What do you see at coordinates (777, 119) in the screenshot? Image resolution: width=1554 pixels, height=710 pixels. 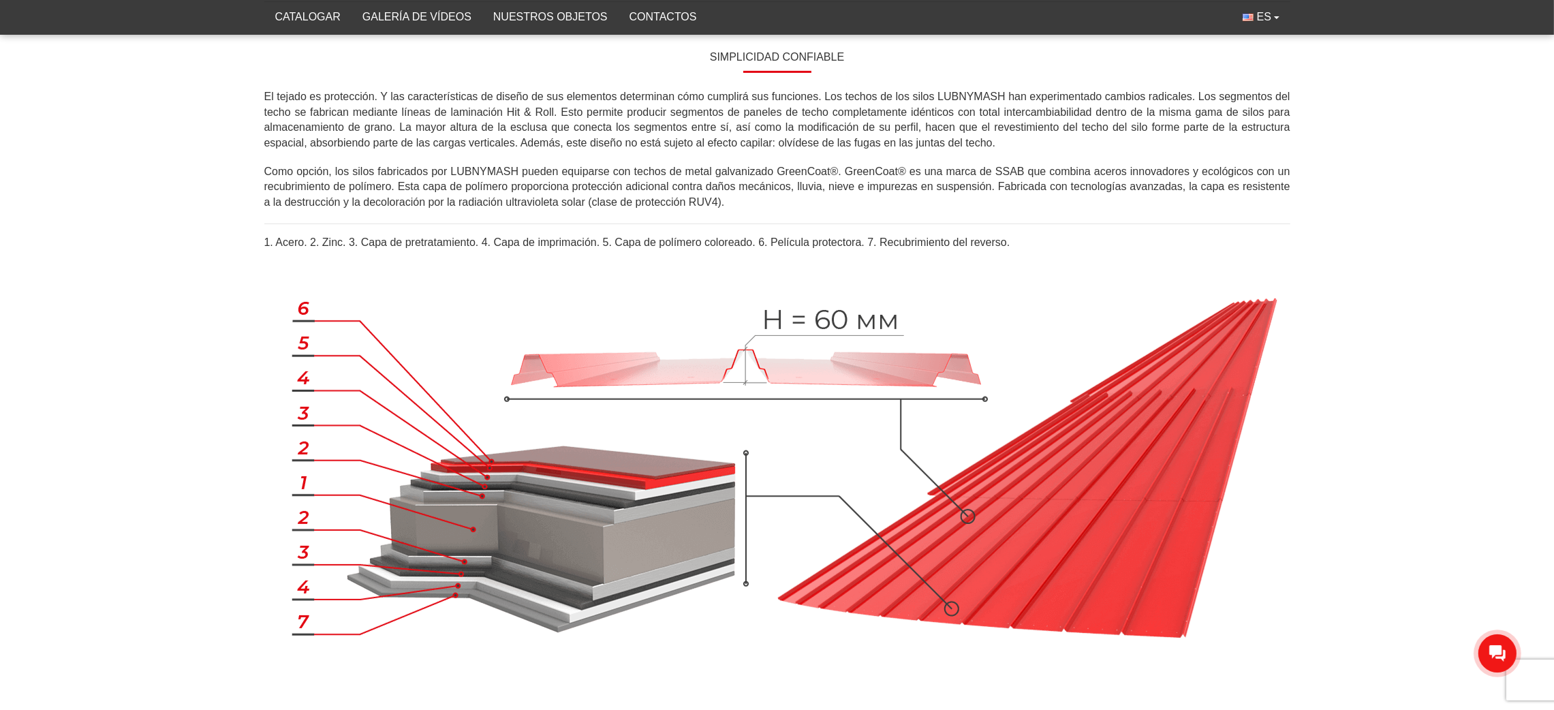 I see `font: El tejado es protección. Y las características de diseño de sus elementos determinan cómo cumplir...` at bounding box center [777, 119].